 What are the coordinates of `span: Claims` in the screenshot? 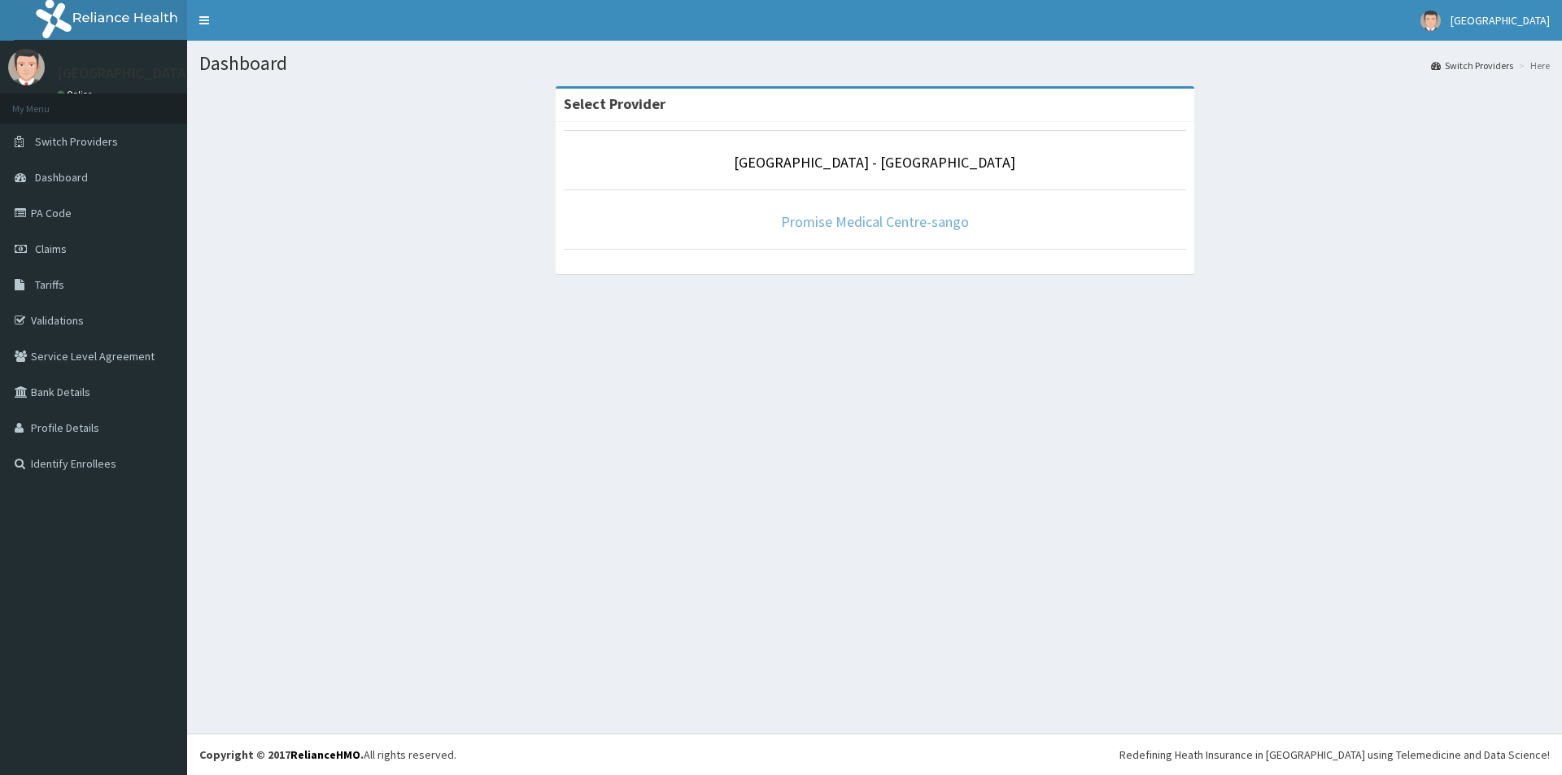 It's located at (50, 249).